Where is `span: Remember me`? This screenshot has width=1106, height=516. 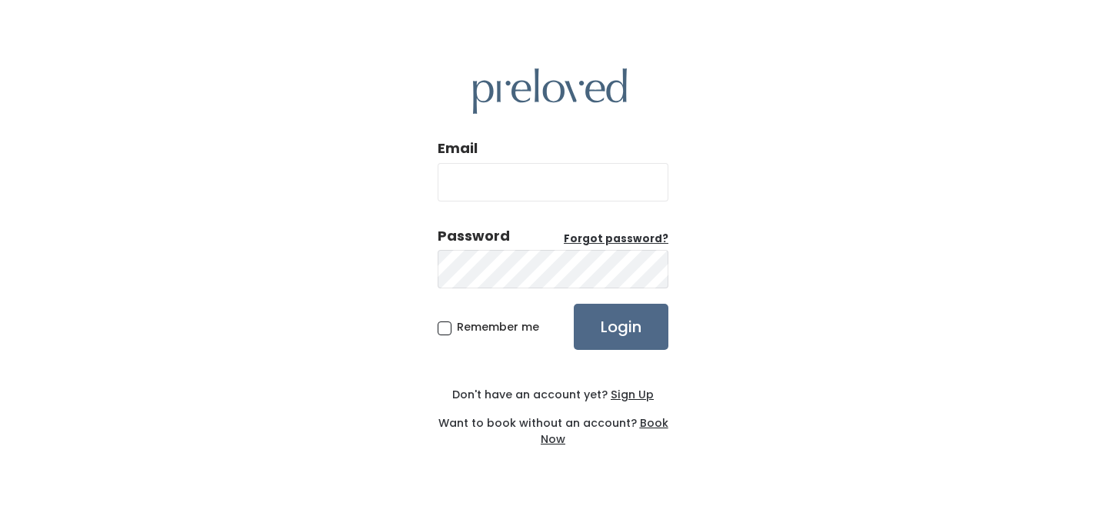 span: Remember me is located at coordinates (497, 327).